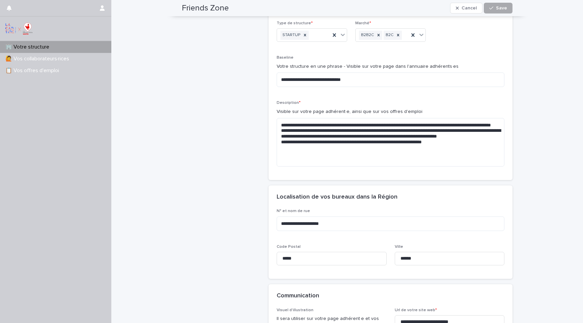  Describe the element at coordinates (298, 296) in the screenshot. I see `h2: Communication` at that location.